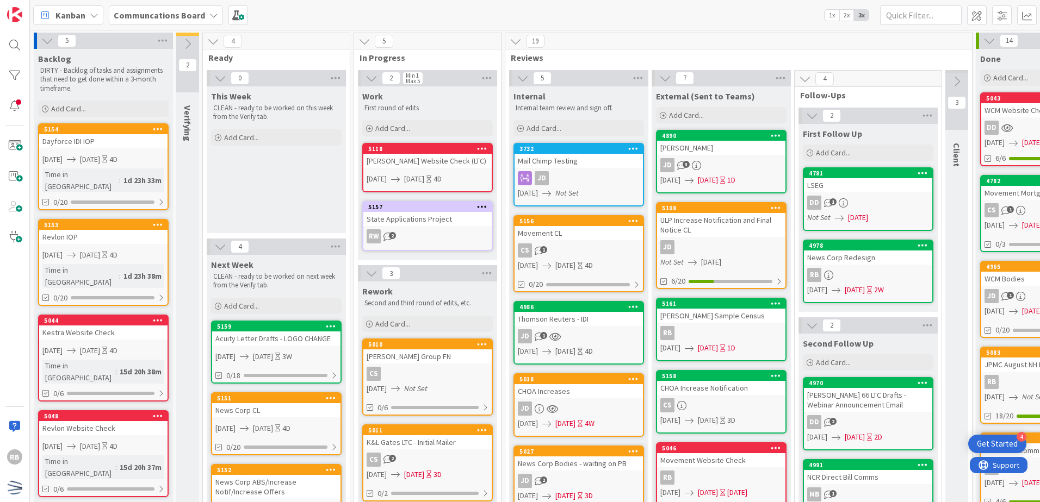 This screenshot has height=502, width=1040. What do you see at coordinates (721, 461) in the screenshot?
I see `div: Movement Website Check` at bounding box center [721, 461].